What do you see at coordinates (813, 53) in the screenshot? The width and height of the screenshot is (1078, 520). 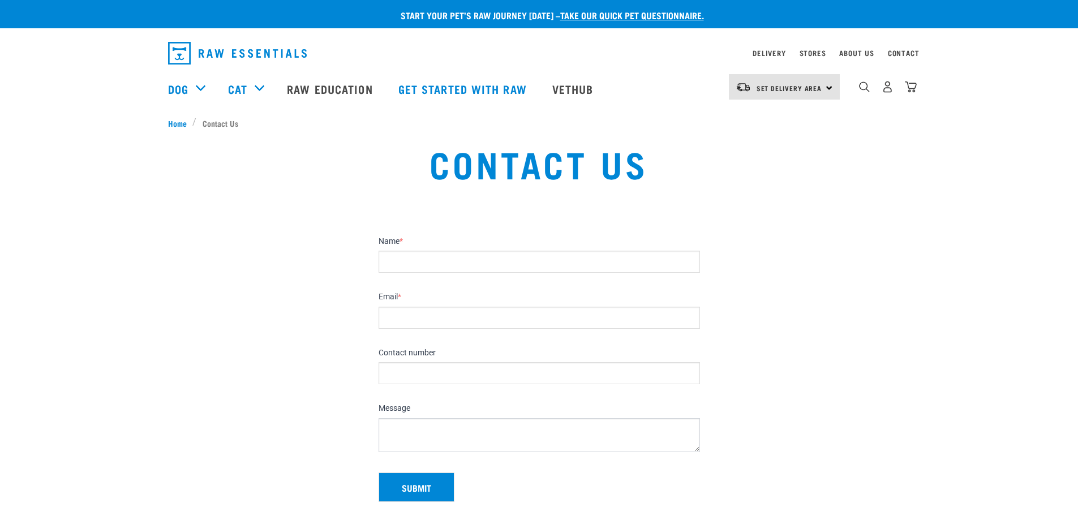 I see `a: Stores` at bounding box center [813, 53].